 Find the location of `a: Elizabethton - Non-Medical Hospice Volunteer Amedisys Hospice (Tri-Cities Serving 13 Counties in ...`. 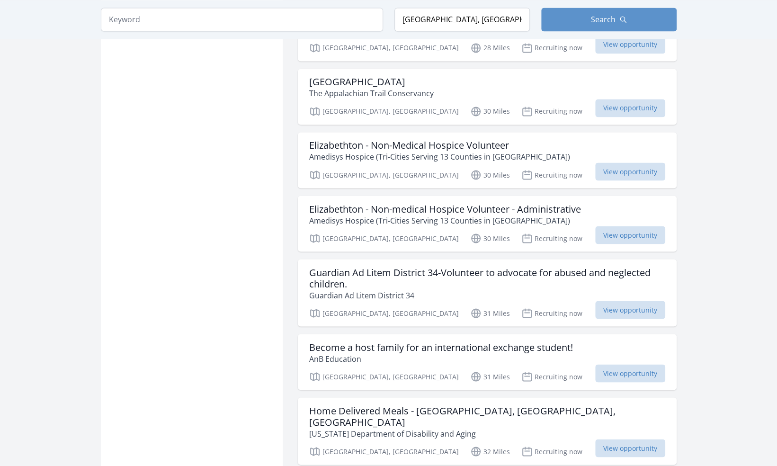

a: Elizabethton - Non-Medical Hospice Volunteer Amedisys Hospice (Tri-Cities Serving 13 Counties in ... is located at coordinates (487, 160).